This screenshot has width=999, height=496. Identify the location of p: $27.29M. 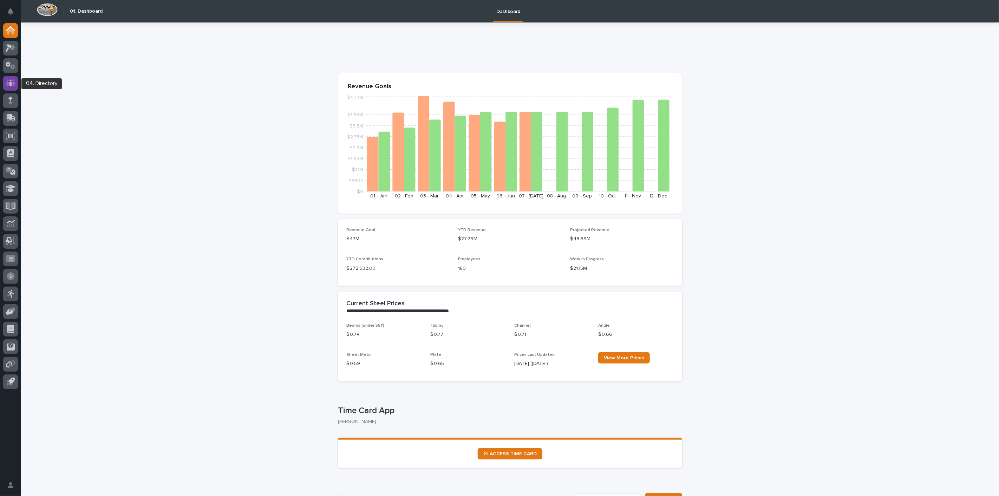
(510, 239).